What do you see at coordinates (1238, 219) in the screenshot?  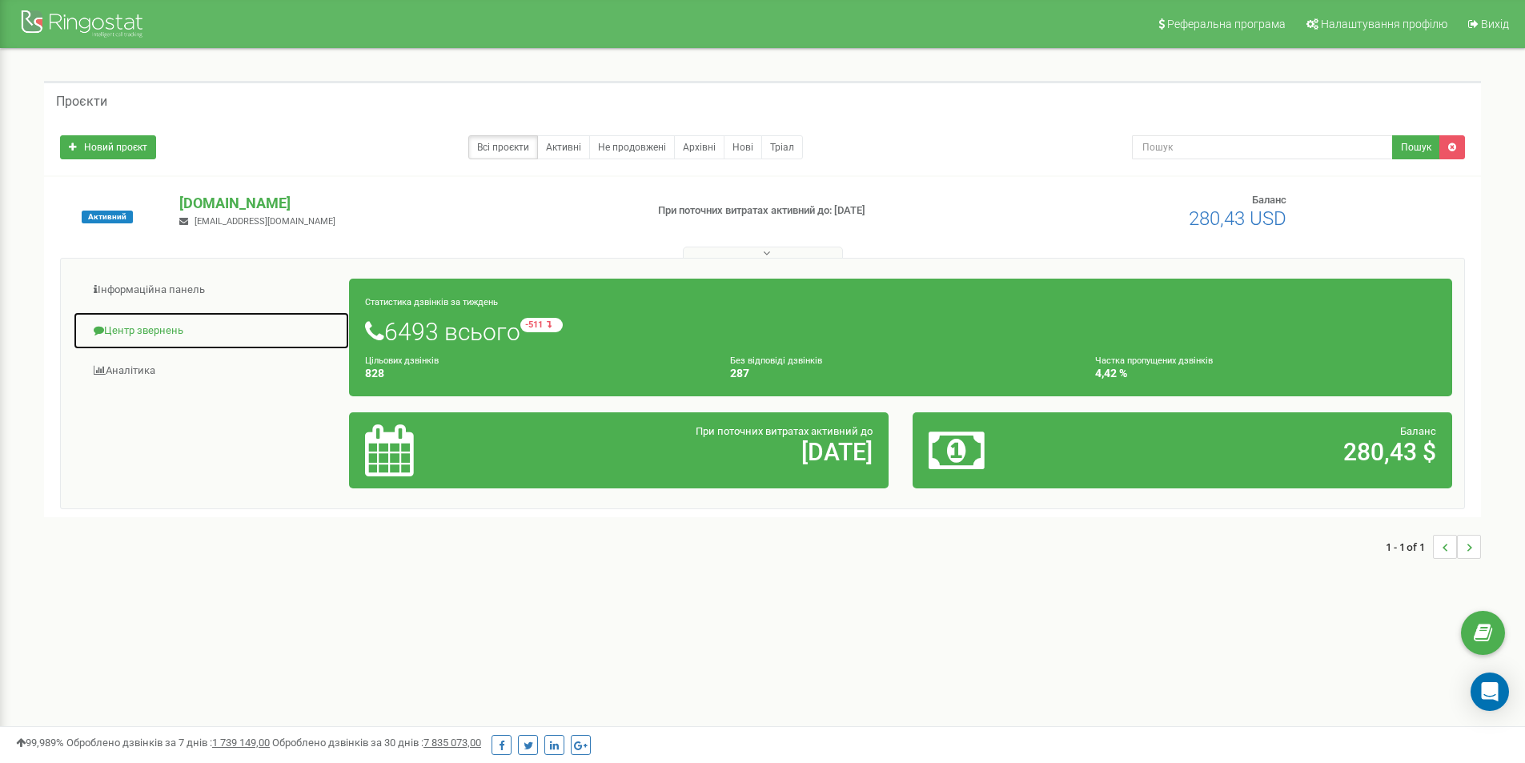 I see `span: 280,43 USD` at bounding box center [1238, 219].